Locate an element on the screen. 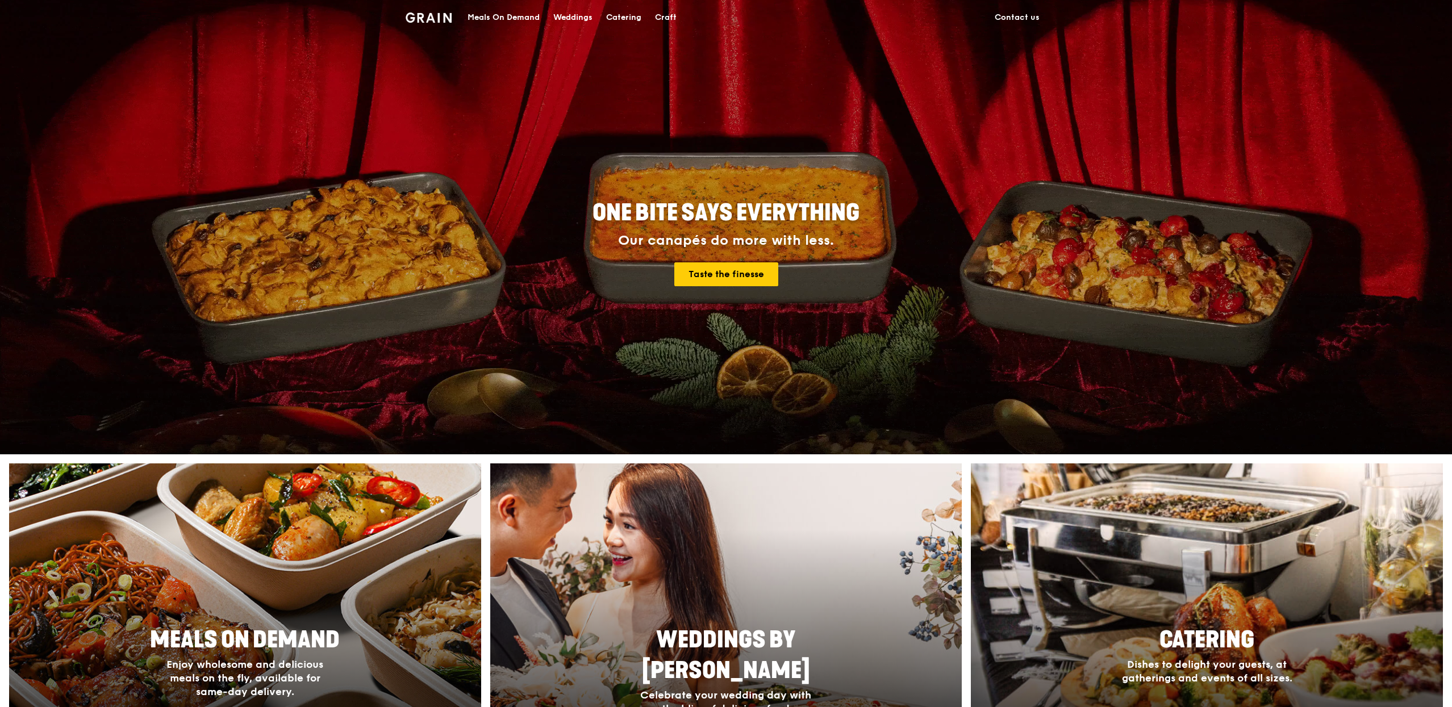 The width and height of the screenshot is (1452, 707). span: ONE BITE SAYS EVERYTHING is located at coordinates (726, 213).